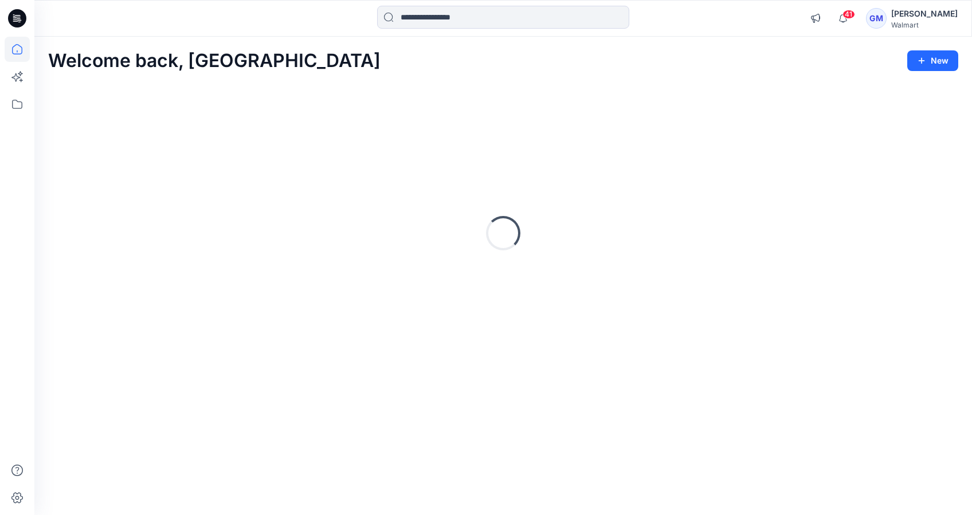 Image resolution: width=972 pixels, height=515 pixels. Describe the element at coordinates (932, 61) in the screenshot. I see `button: New` at that location.